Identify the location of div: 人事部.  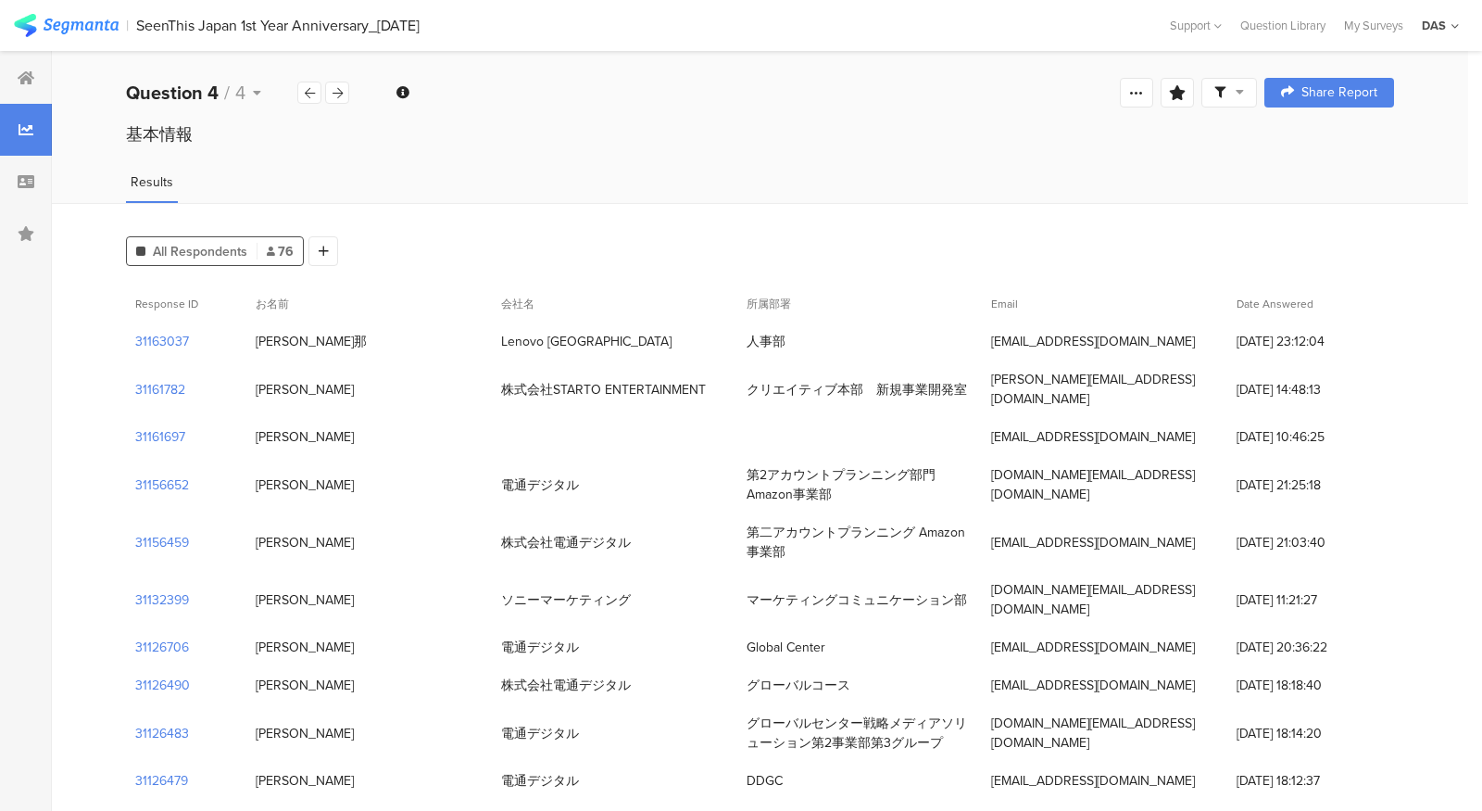
(766, 341).